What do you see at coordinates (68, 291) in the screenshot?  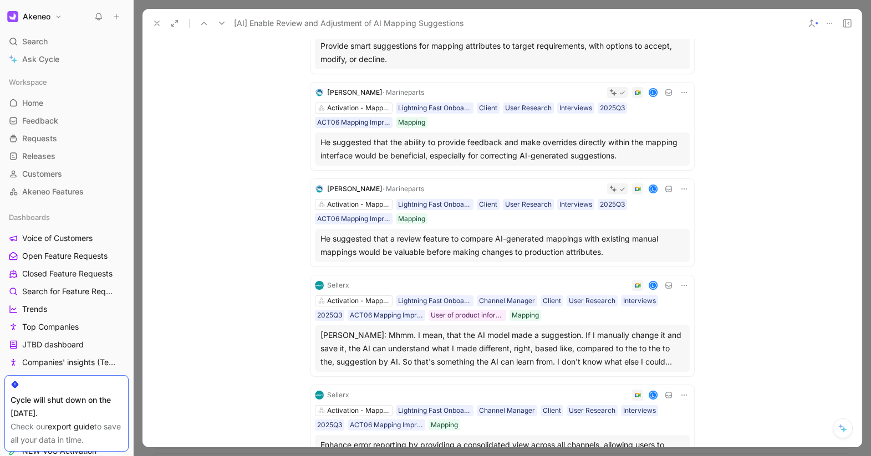 I see `span: Search for Feature Requests` at bounding box center [68, 291].